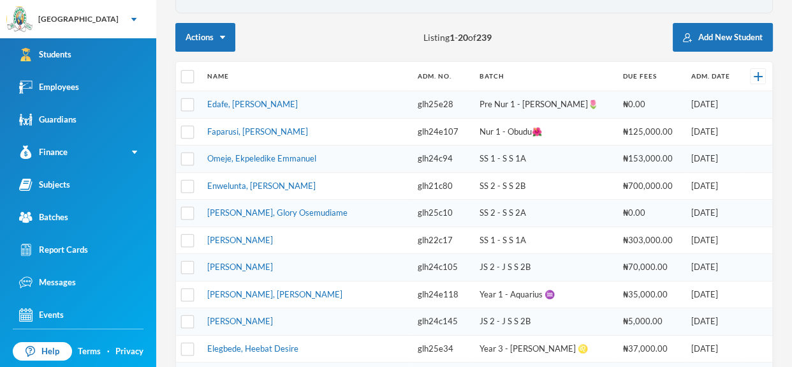  Describe the element at coordinates (442, 131) in the screenshot. I see `td: glh24e107` at that location.